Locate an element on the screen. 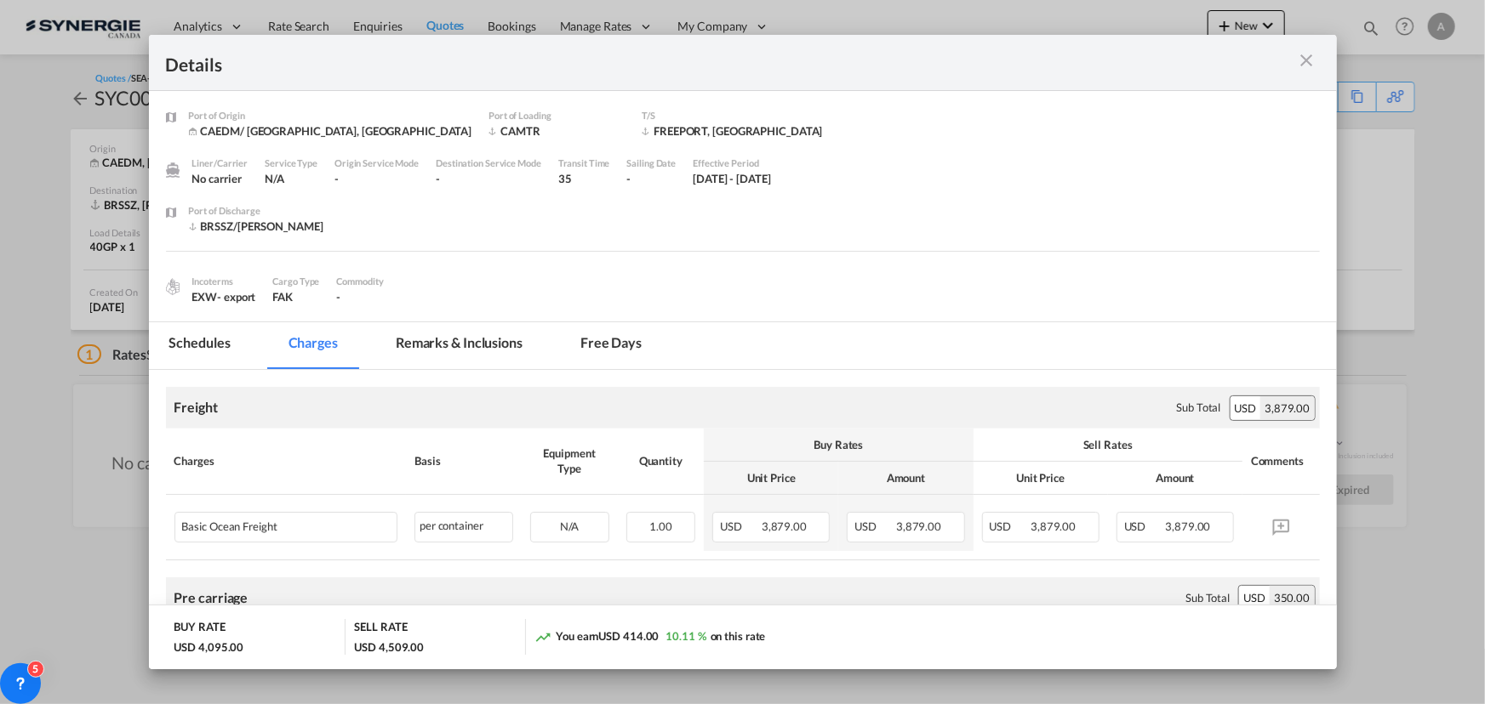  md-icon: icon-close m-3 fg-AAA8AD cursor is located at coordinates (1307, 60).